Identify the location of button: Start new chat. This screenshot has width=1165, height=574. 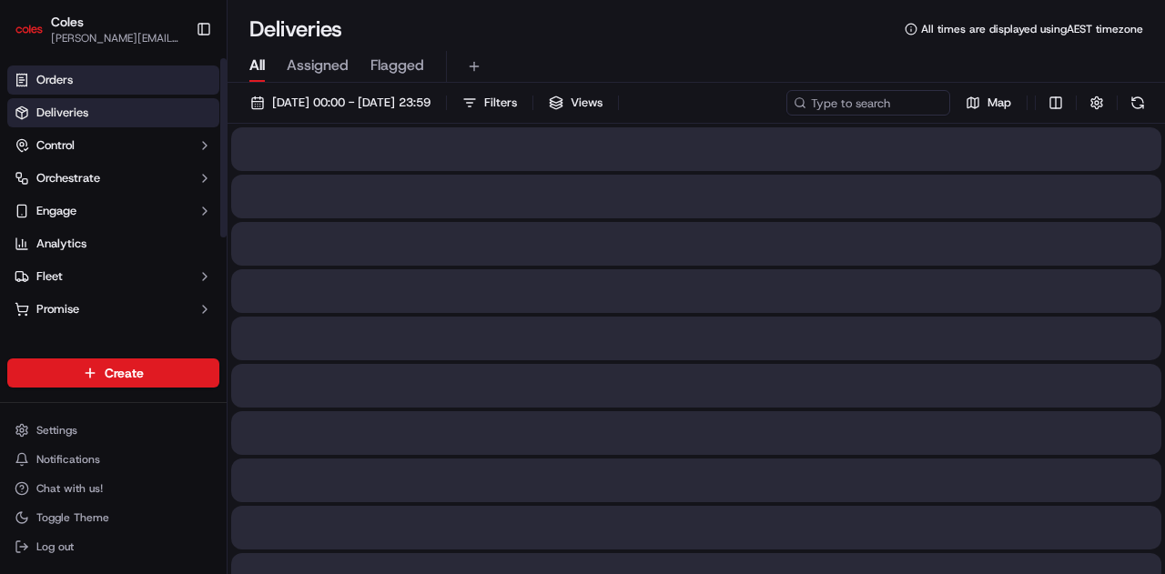
(320, 189).